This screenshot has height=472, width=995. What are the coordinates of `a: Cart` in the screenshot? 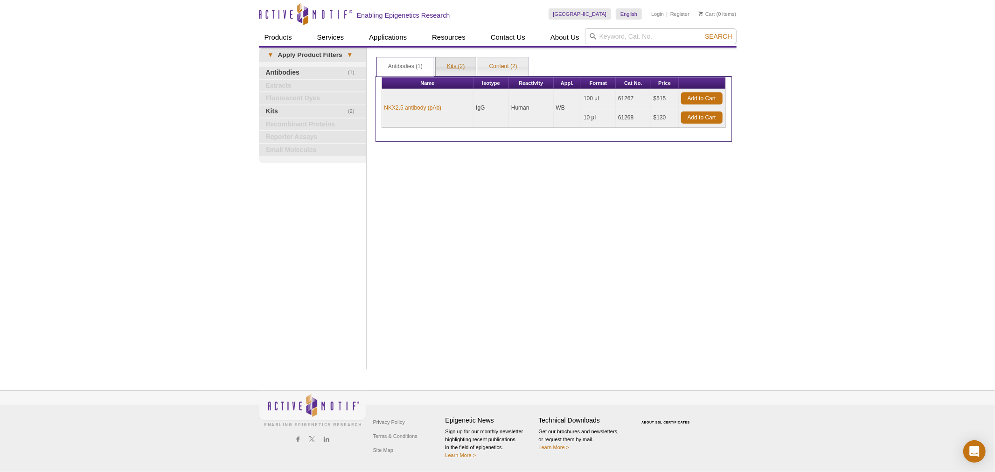 It's located at (707, 14).